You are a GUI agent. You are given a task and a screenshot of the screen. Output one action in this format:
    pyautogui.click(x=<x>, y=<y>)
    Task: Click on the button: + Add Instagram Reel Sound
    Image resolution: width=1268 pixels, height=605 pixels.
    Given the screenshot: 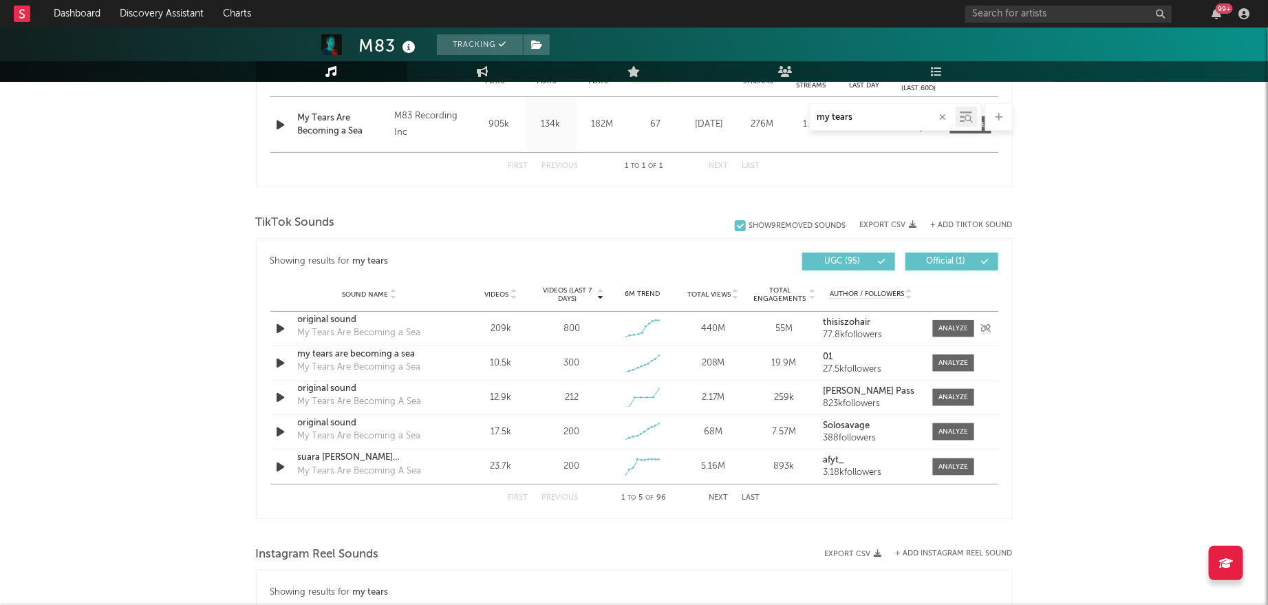 What is the action you would take?
    pyautogui.click(x=954, y=553)
    